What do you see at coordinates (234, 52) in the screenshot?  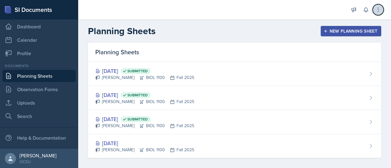 I see `div: Planning Sheets` at bounding box center [234, 52].